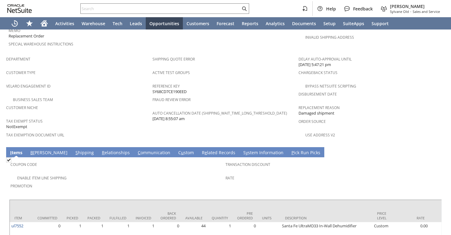 This screenshot has width=451, height=235. What do you see at coordinates (384, 215) in the screenshot?
I see `div: Price Level` at bounding box center [384, 215].